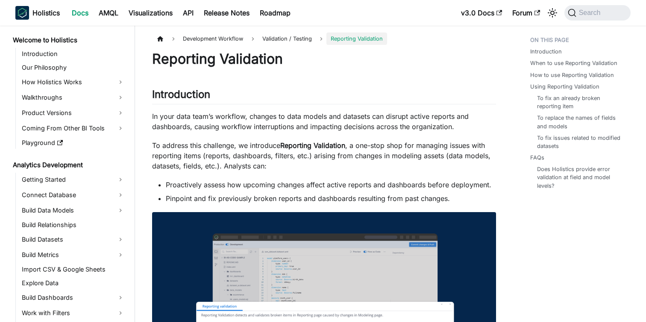 The image size is (646, 322). Describe the element at coordinates (73, 225) in the screenshot. I see `a: Build Relationships` at that location.